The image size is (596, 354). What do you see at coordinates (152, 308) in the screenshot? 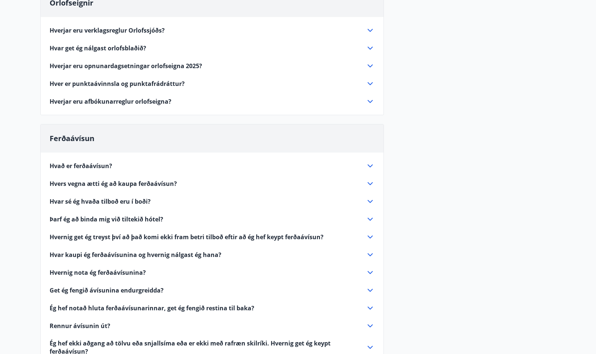
I see `span: Ég hef notað hluta ferðaávísunarinnar, get ég fengið restina til baka?` at bounding box center [152, 308].